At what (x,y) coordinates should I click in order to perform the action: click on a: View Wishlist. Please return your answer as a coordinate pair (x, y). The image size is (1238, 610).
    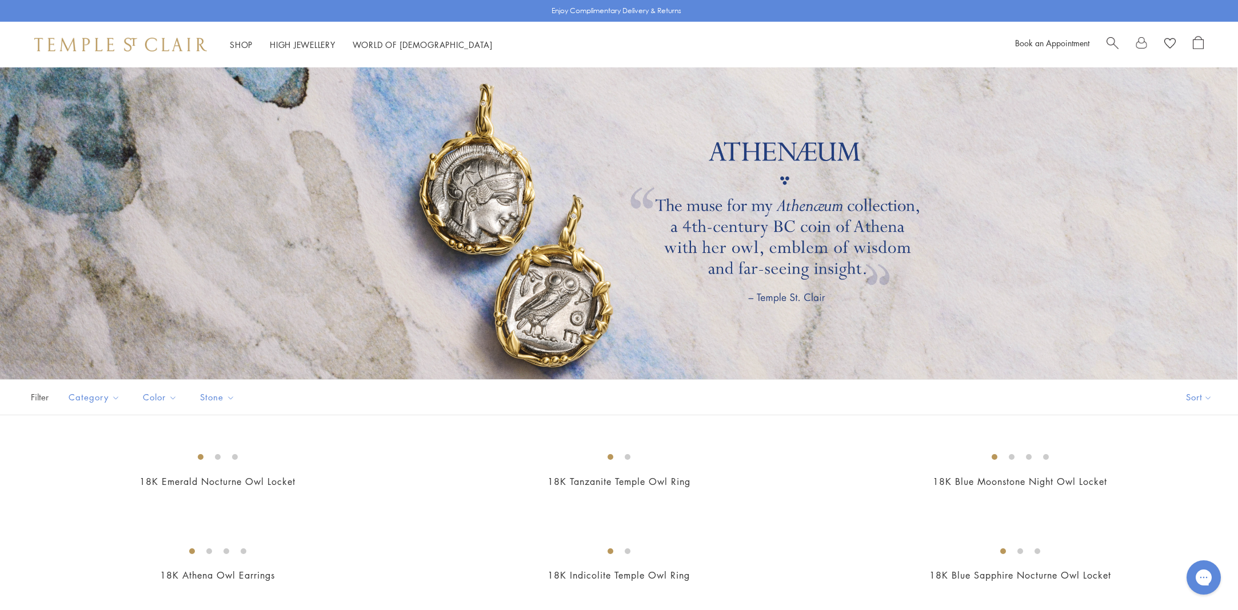
    Looking at the image, I should click on (1170, 45).